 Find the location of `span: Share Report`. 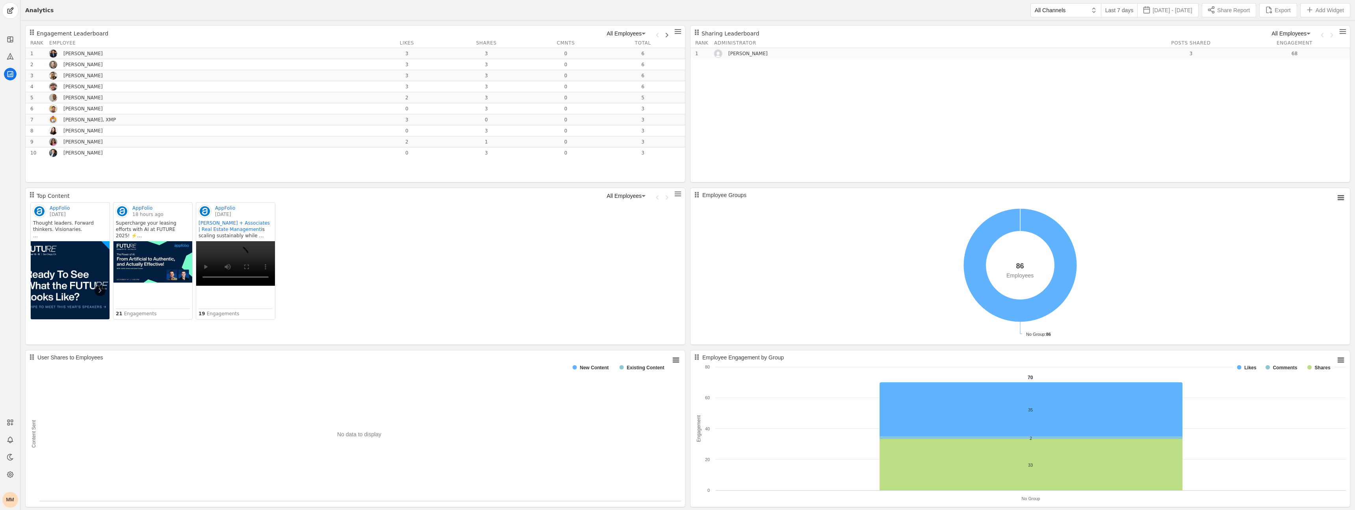

span: Share Report is located at coordinates (1234, 10).